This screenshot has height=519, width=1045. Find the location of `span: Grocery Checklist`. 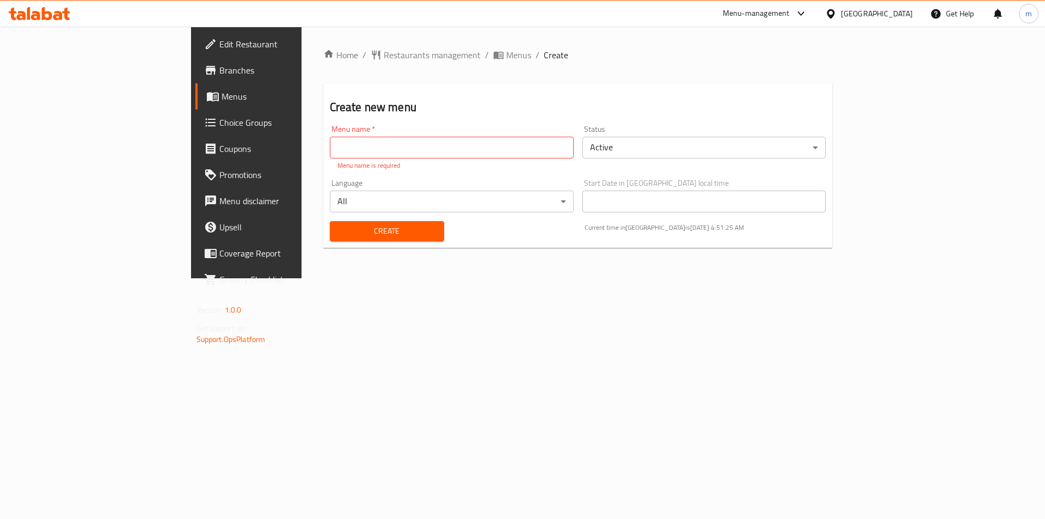

span: Grocery Checklist is located at coordinates (288, 279).